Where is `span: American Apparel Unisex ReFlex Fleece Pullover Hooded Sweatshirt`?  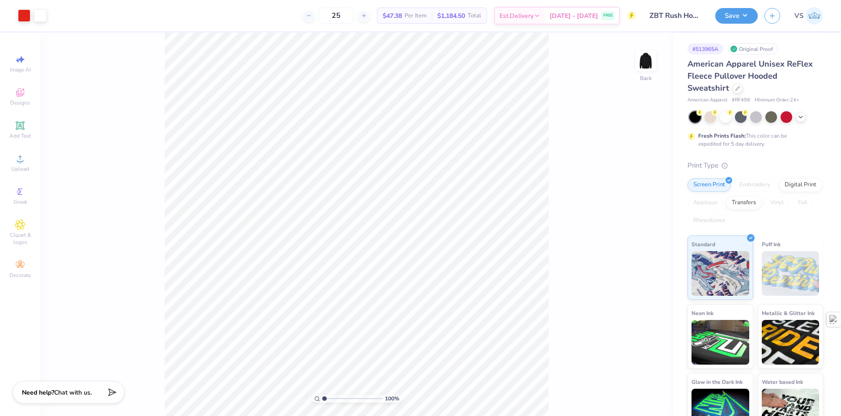
span: American Apparel Unisex ReFlex Fleece Pullover Hooded Sweatshirt is located at coordinates (750, 76).